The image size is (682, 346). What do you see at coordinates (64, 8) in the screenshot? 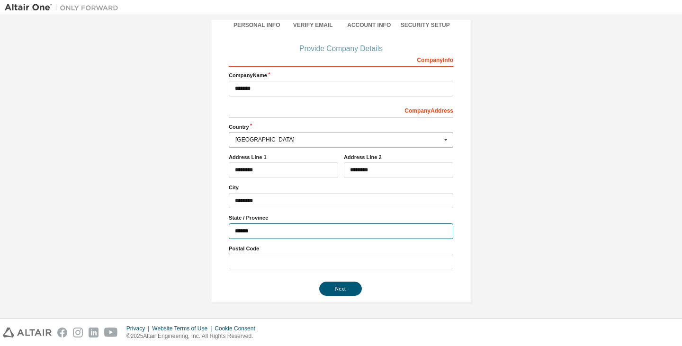
I see `img: Altair One` at bounding box center [64, 8].